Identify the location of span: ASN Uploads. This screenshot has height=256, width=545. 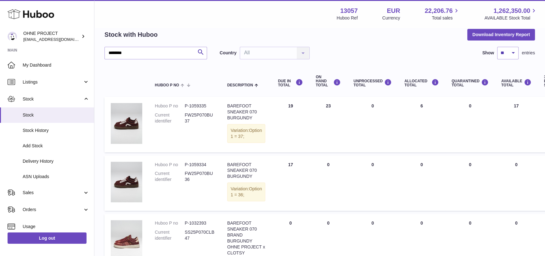
(56, 177).